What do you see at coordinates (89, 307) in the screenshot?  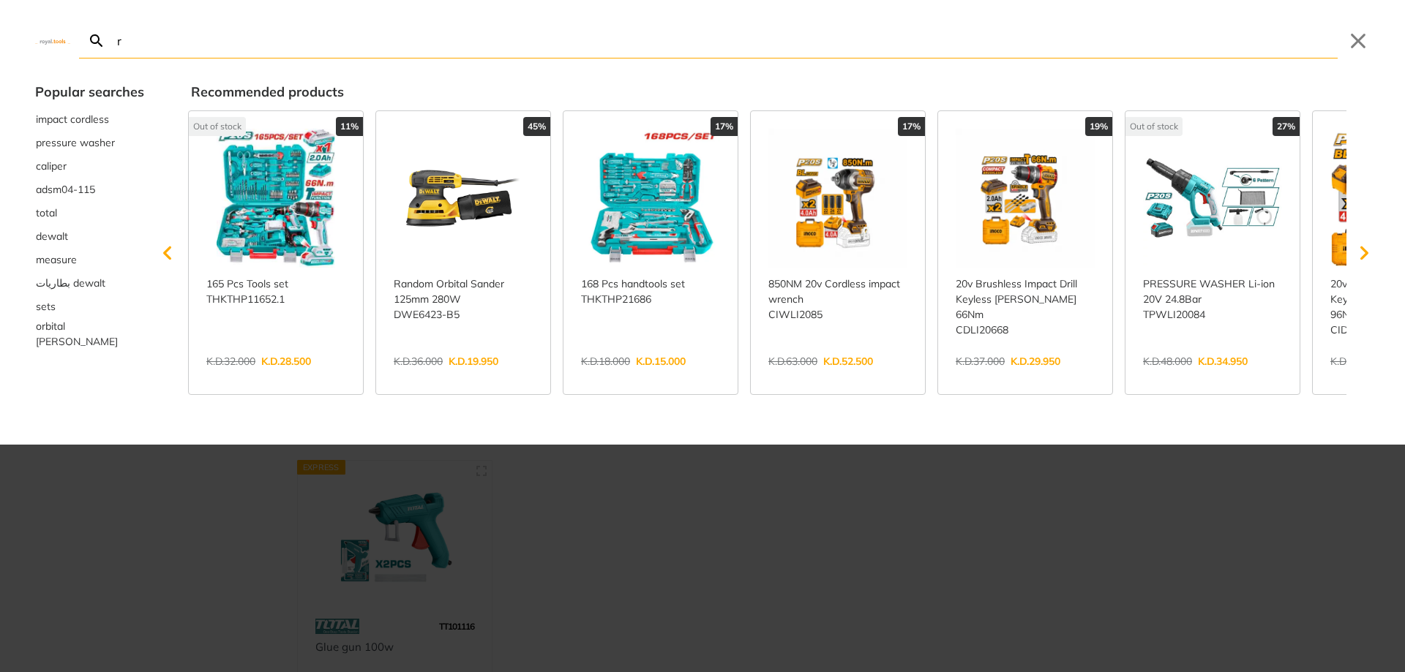 I see `div: Suggestion: sets` at bounding box center [89, 307].